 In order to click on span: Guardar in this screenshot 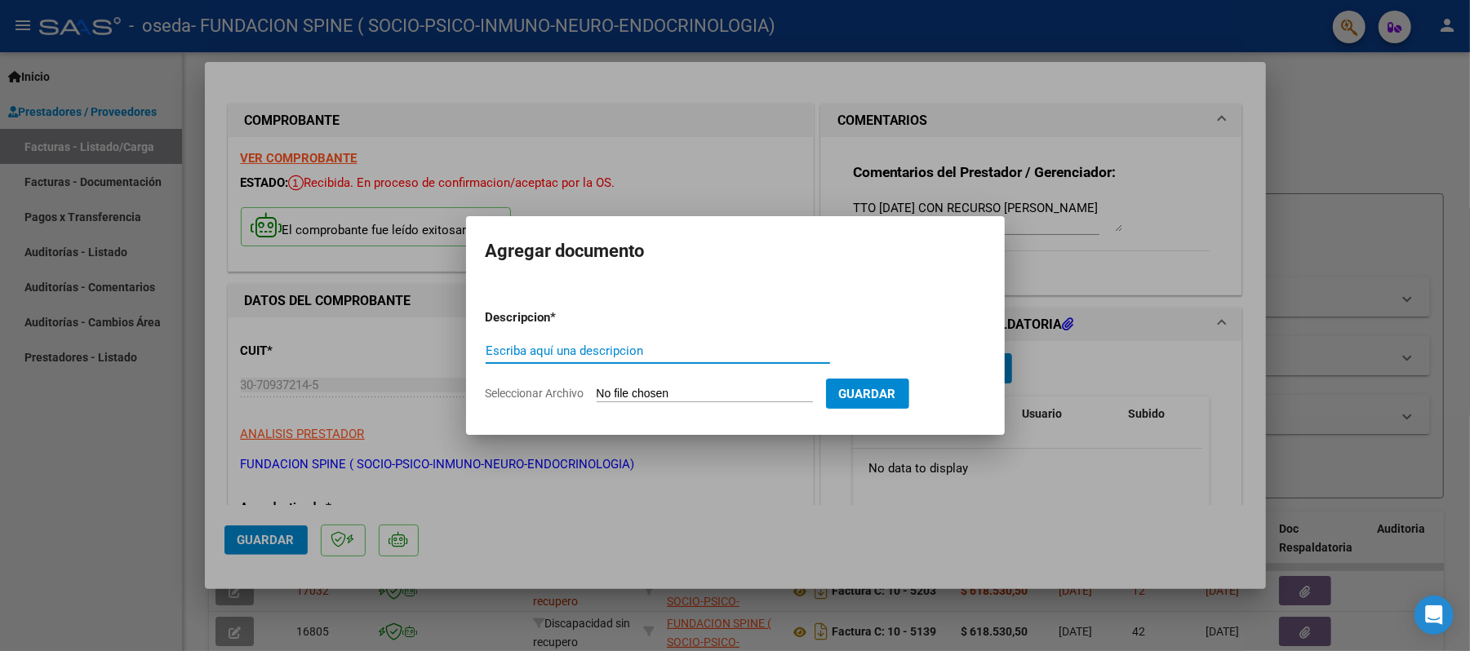, I will do `click(867, 394)`.